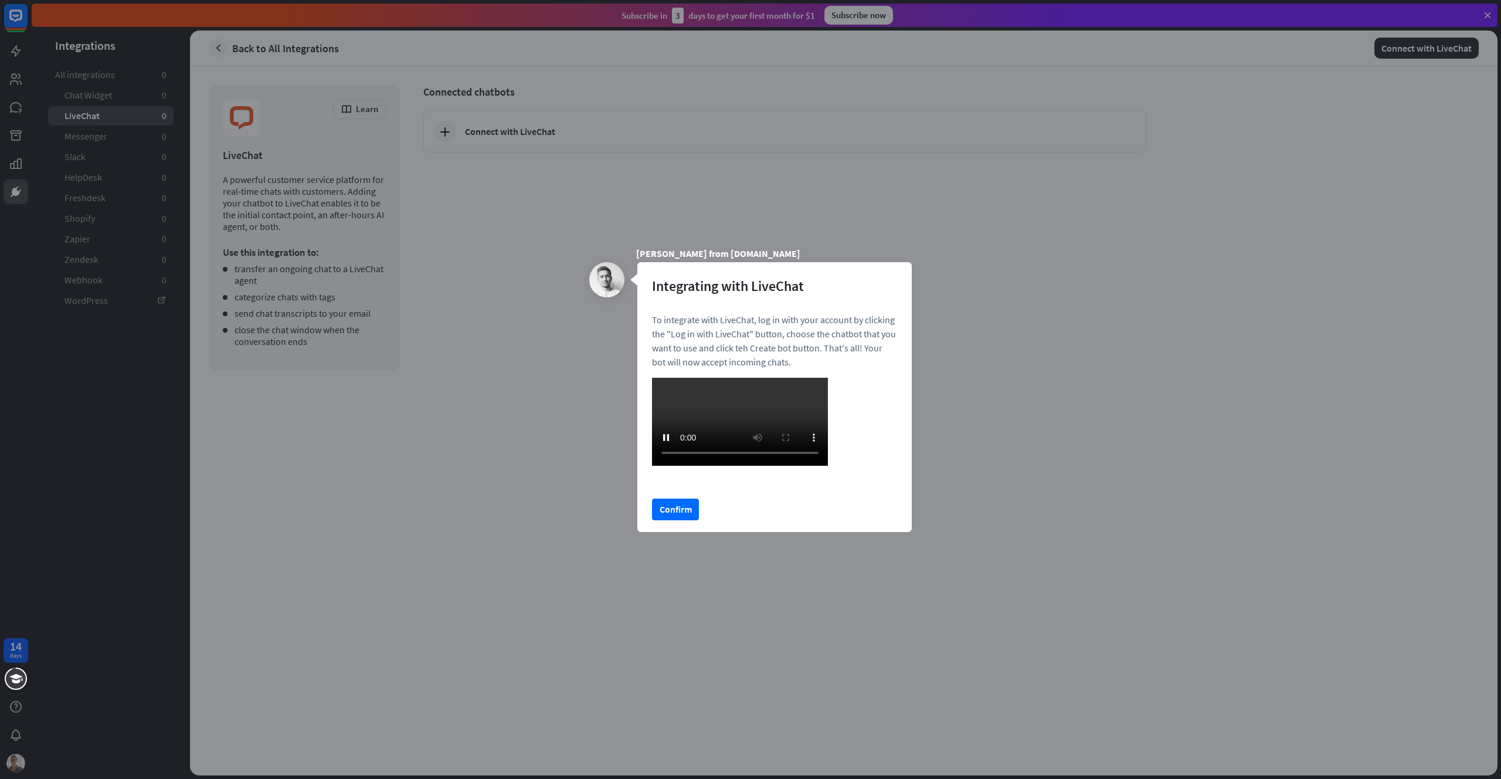 The image size is (1501, 779). What do you see at coordinates (27, 22) in the screenshot?
I see `button: Open LiveChat chat widget` at bounding box center [27, 22].